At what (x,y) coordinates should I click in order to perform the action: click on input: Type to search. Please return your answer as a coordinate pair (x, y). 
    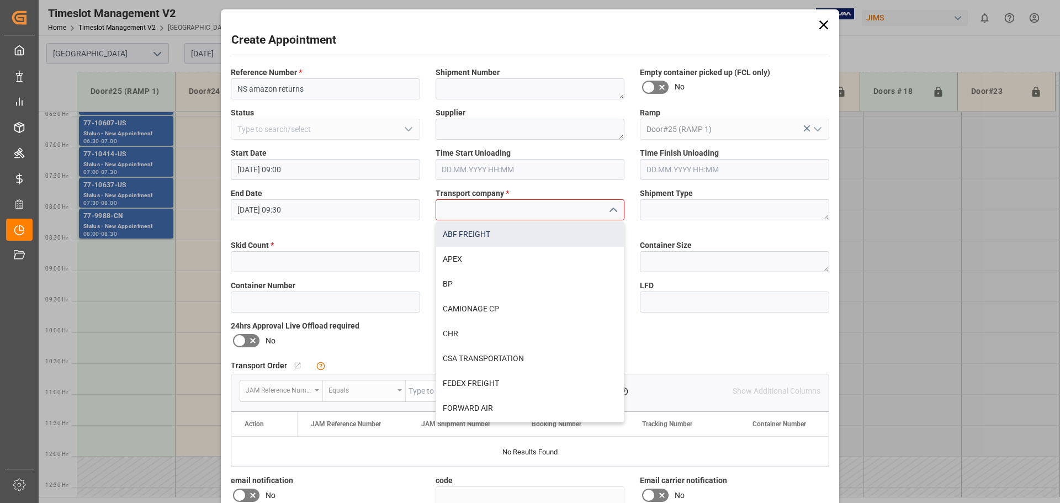
    Looking at the image, I should click on (507, 391).